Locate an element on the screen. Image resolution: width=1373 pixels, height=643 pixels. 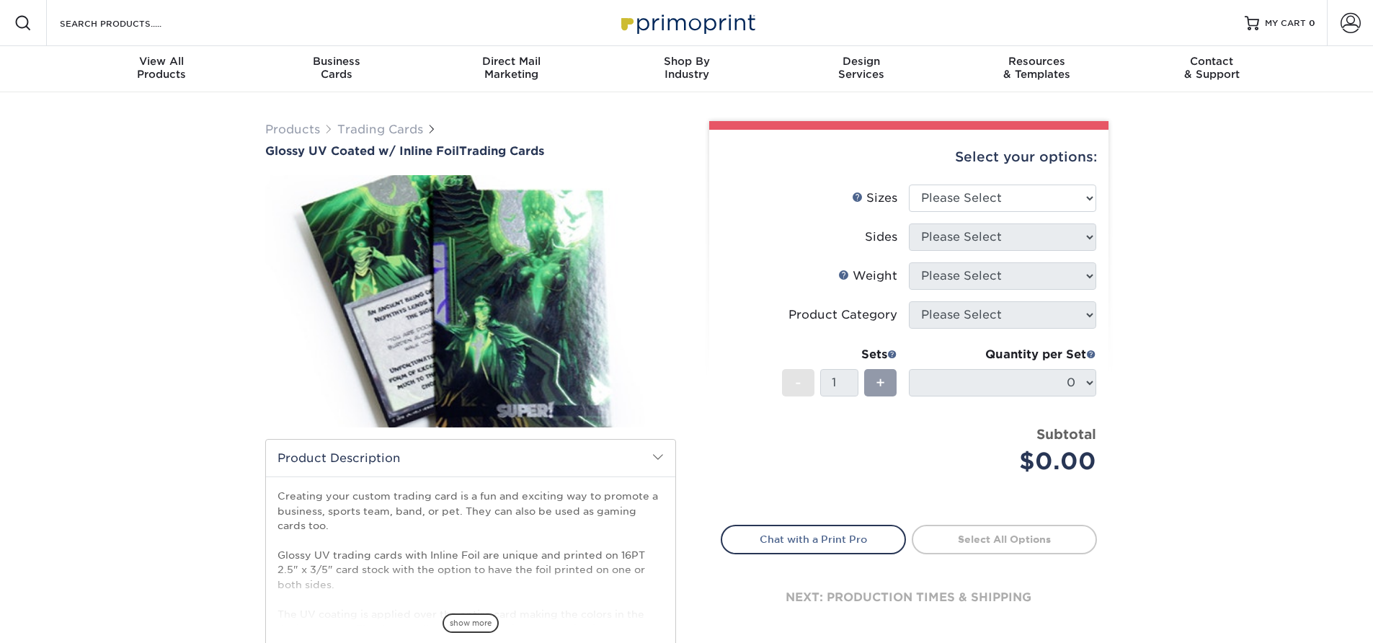
div: & Templates is located at coordinates (1036, 68).